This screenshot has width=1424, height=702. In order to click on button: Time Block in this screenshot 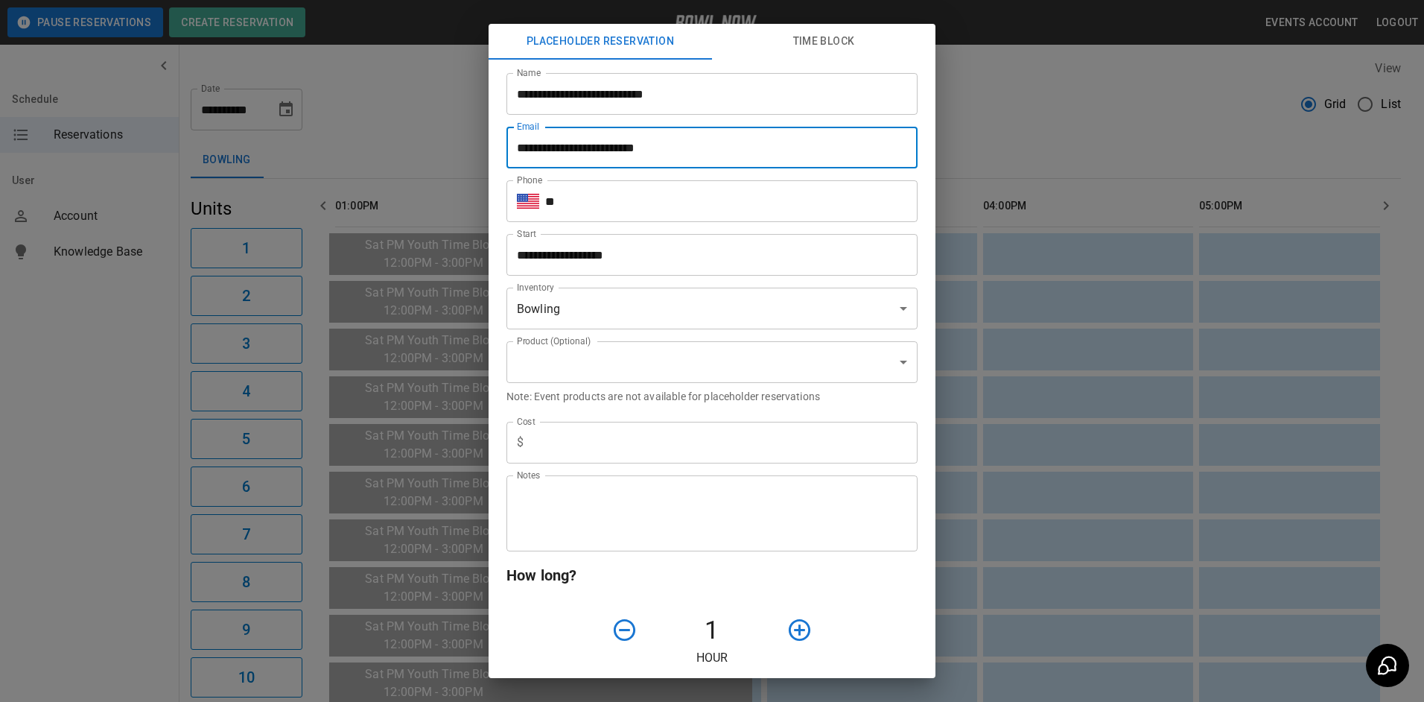, I will do `click(824, 42)`.